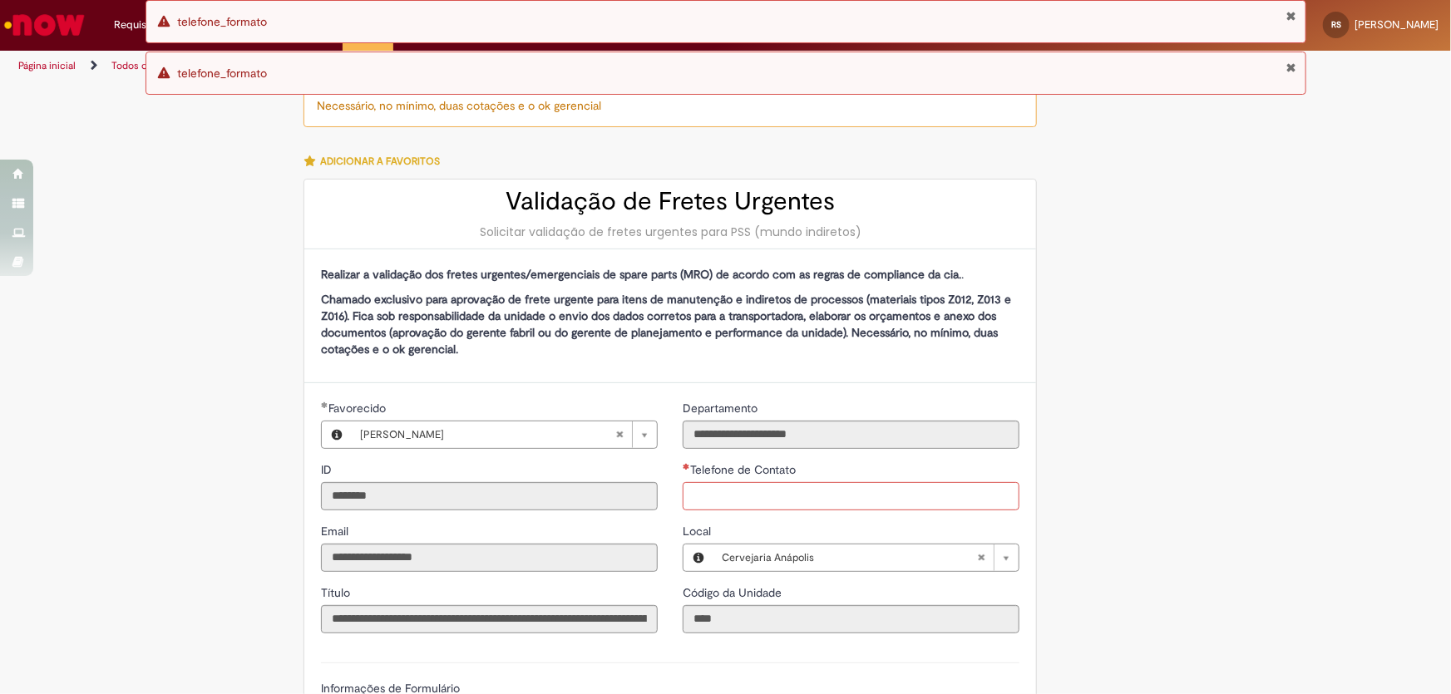 The image size is (1451, 694). I want to click on label: Somente leitura - ID, so click(328, 470).